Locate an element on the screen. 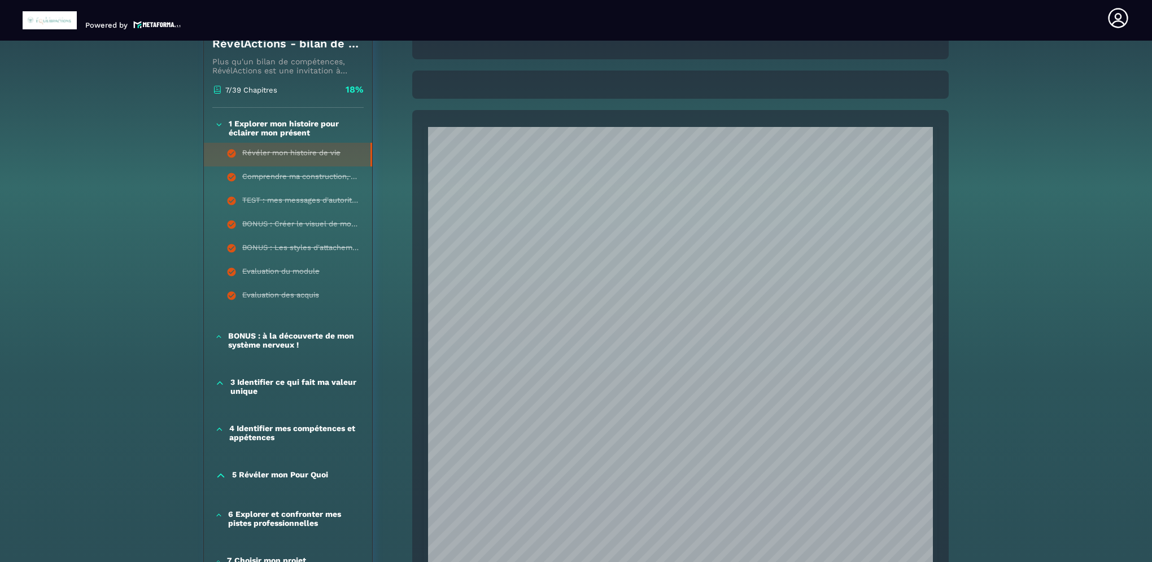 The image size is (1152, 562). p: Plus qu'un bilan de compétences, RévélActions est une invitation à mieux te connaître : comprendr... is located at coordinates (288, 66).